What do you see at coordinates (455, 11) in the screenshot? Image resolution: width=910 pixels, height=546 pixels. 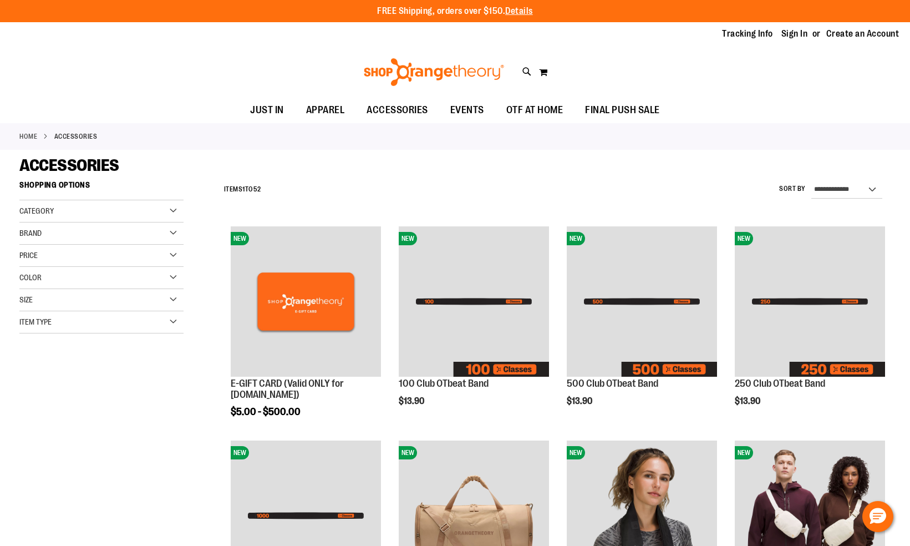 I see `p: FREE Shipping, orders over $150.` at bounding box center [455, 11].